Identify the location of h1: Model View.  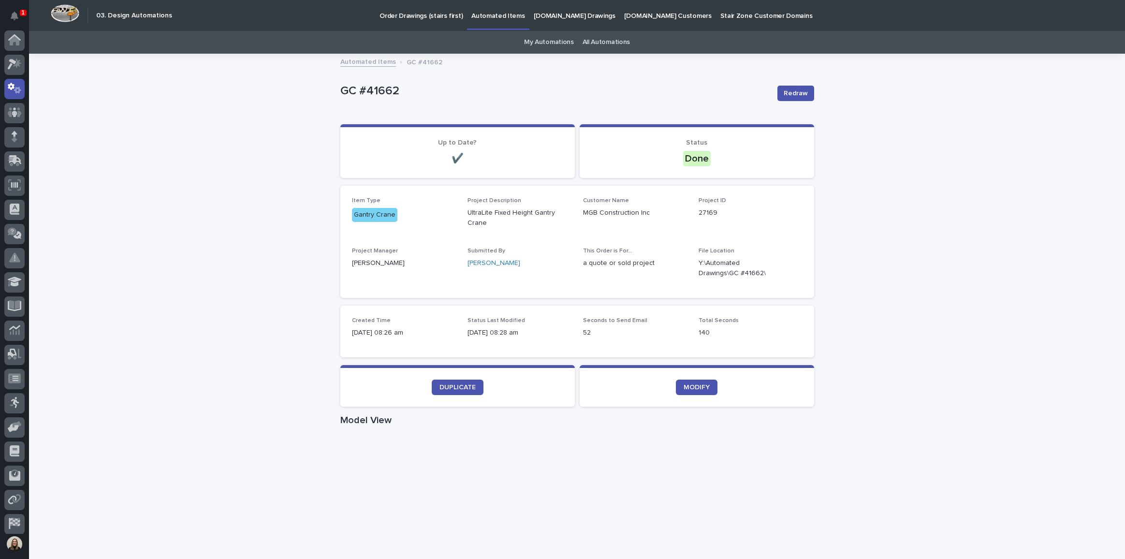
(577, 420).